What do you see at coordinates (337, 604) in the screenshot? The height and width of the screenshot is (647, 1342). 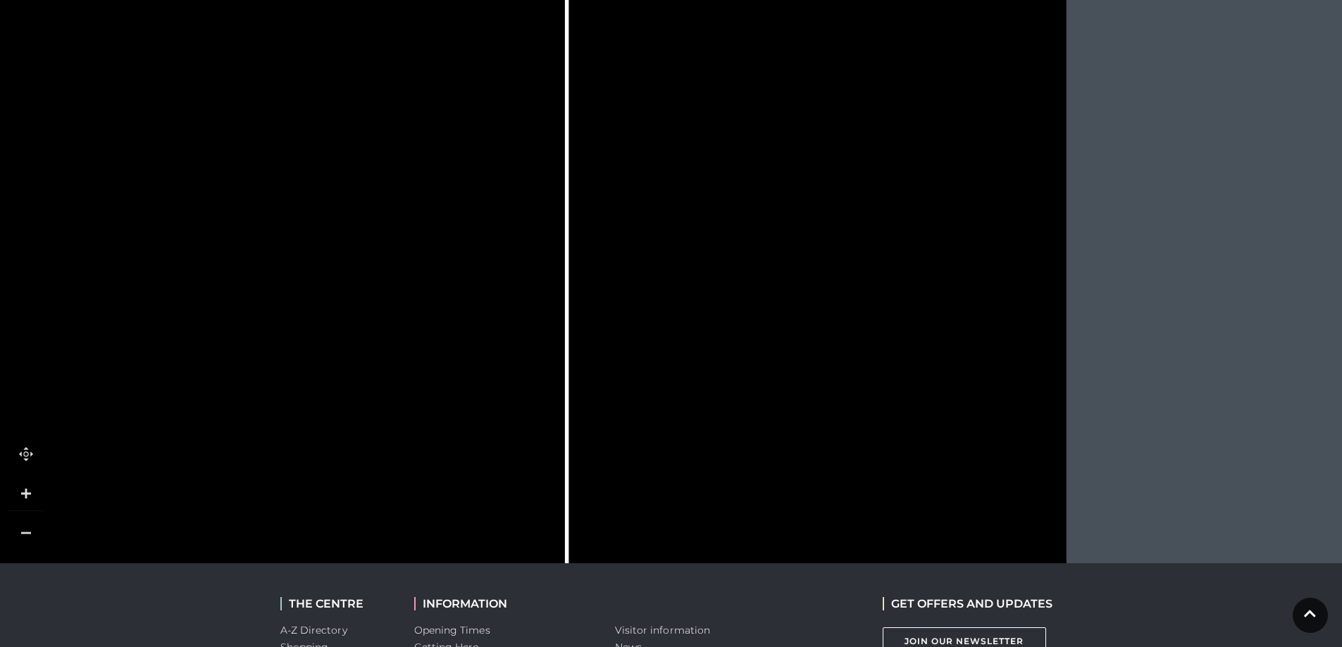 I see `h2: THE CENTRE` at bounding box center [337, 604].